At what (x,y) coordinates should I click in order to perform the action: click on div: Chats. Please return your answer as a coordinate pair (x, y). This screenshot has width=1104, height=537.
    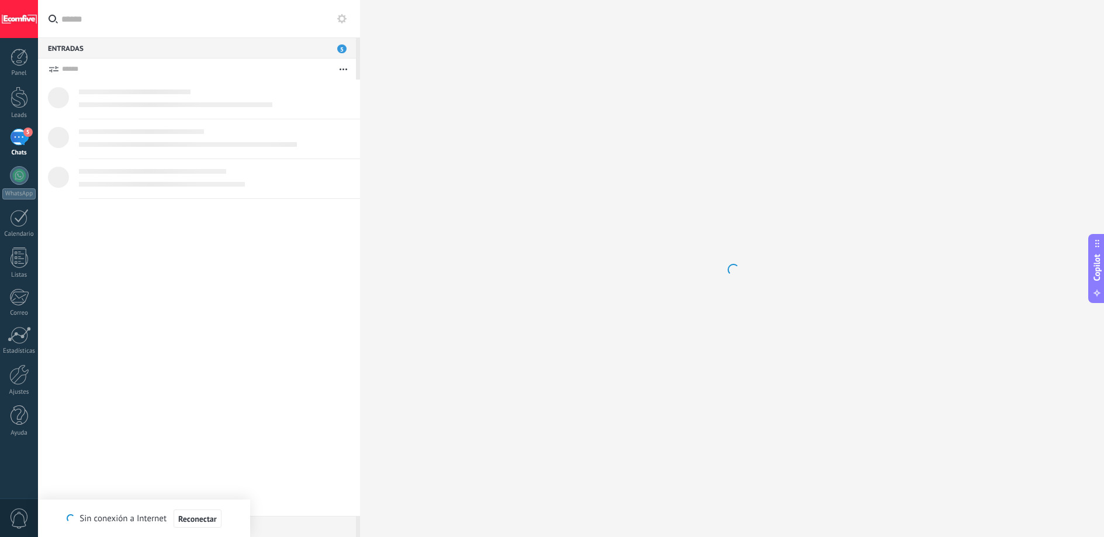
    Looking at the image, I should click on (19, 153).